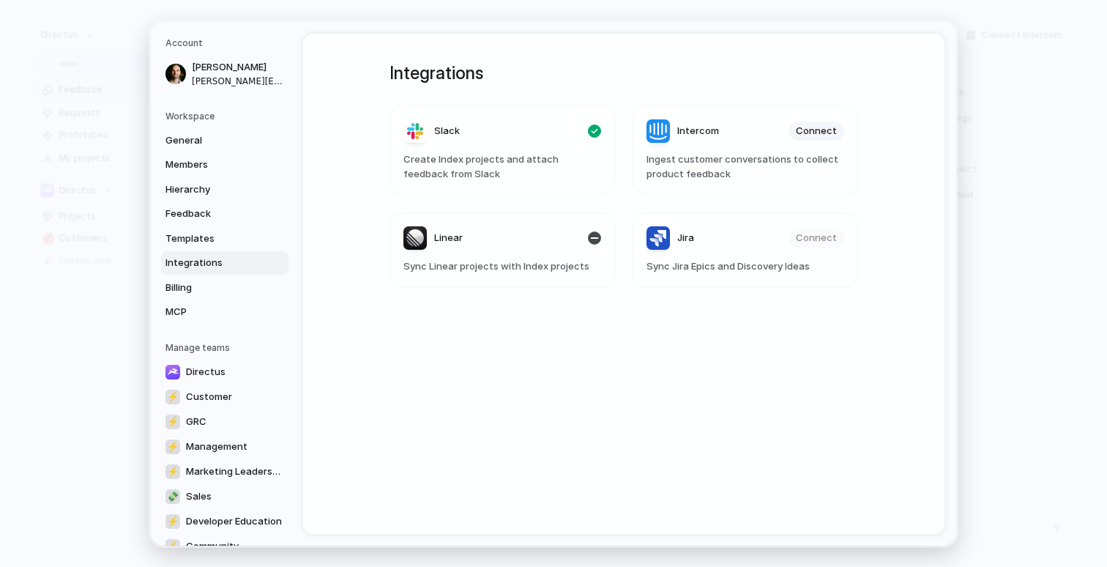  What do you see at coordinates (212, 238) in the screenshot?
I see `span: Templates` at bounding box center [212, 238].